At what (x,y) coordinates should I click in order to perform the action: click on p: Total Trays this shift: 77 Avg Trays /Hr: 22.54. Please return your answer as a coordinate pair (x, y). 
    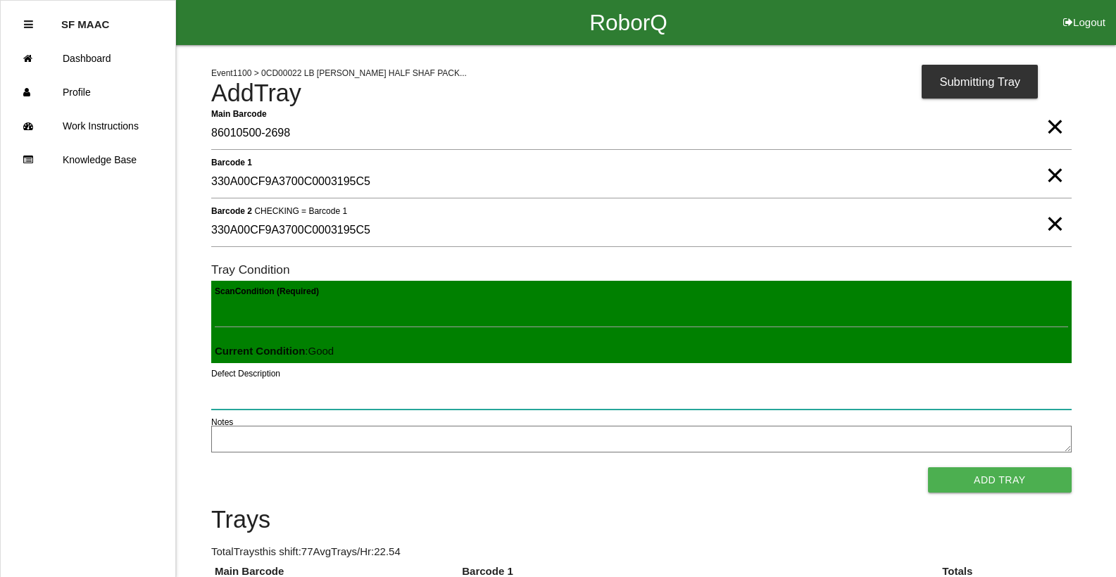
    Looking at the image, I should click on (642, 552).